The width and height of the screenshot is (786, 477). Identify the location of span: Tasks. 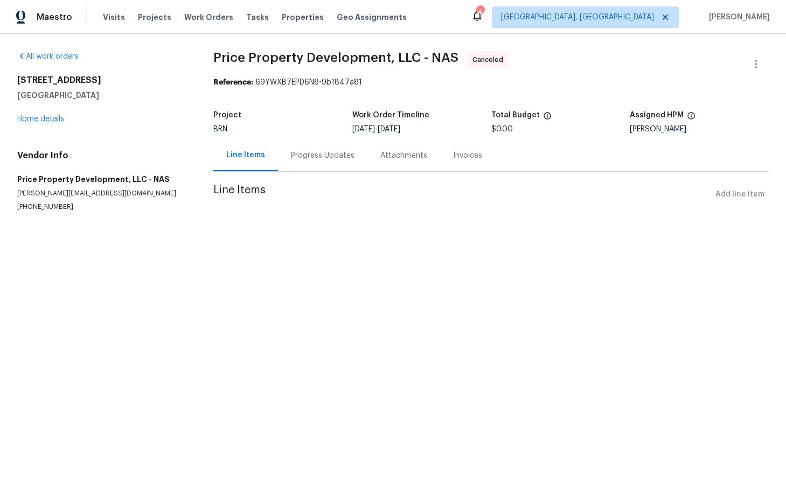
(258, 17).